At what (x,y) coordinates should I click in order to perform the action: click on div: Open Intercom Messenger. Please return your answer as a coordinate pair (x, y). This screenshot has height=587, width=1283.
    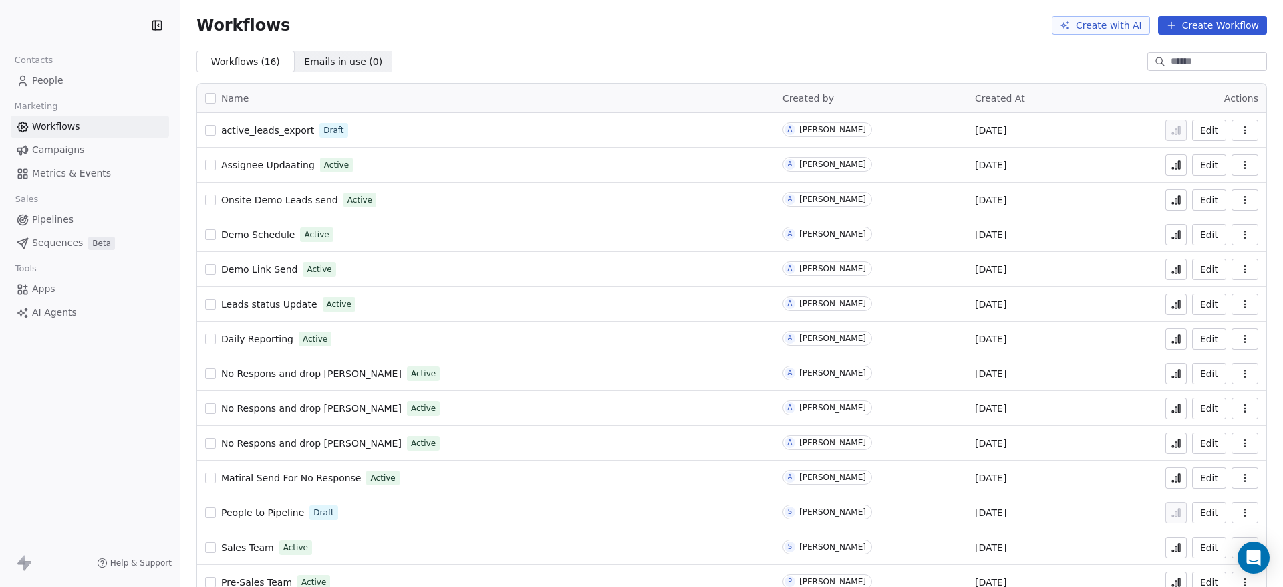
    Looking at the image, I should click on (1254, 557).